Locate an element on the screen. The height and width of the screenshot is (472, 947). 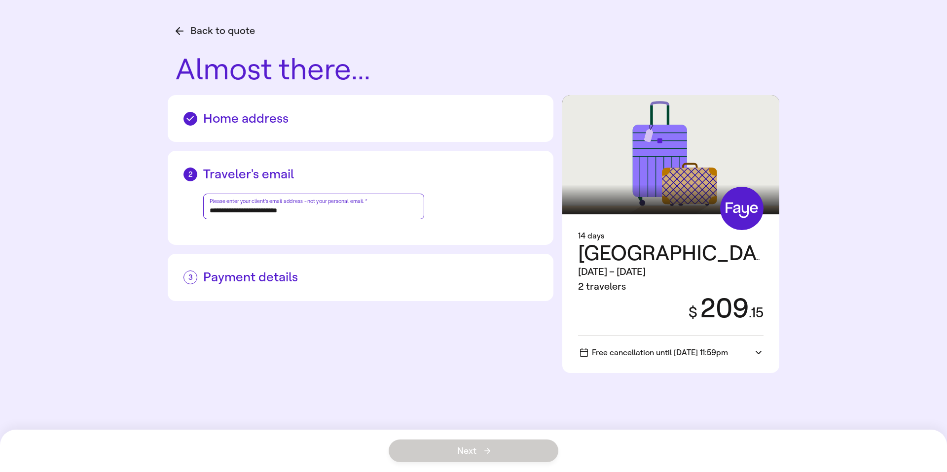
h2: Payment details is located at coordinates (360, 277).